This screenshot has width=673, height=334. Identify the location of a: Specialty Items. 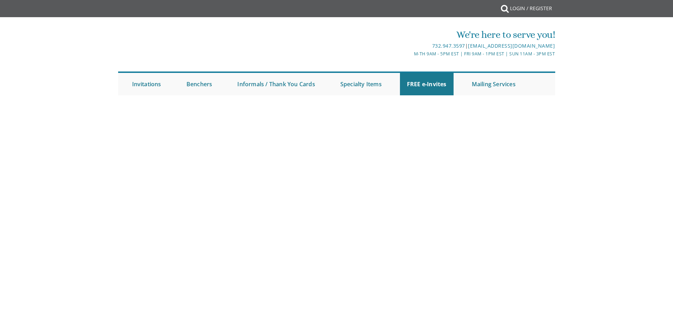
(361, 84).